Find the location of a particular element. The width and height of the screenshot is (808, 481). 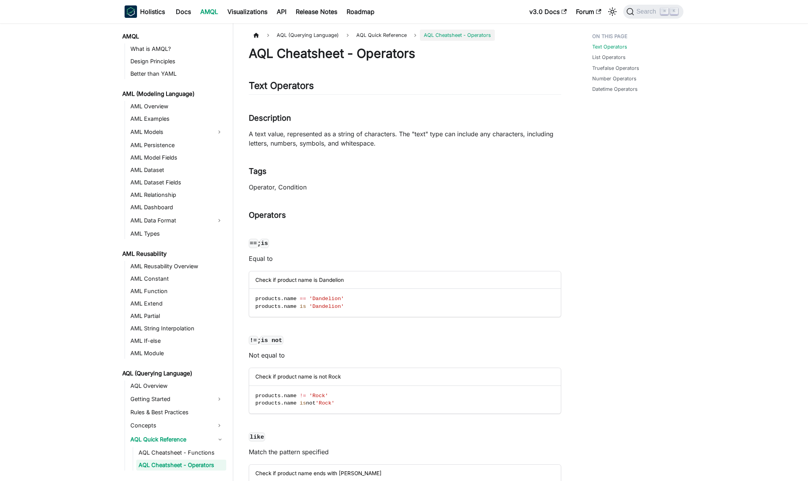

a: Release Notes is located at coordinates (316, 12).